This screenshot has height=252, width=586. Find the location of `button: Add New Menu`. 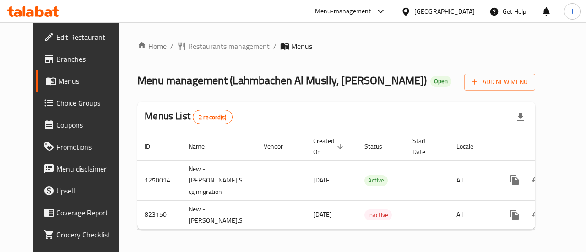

button: Add New Menu is located at coordinates (500, 82).